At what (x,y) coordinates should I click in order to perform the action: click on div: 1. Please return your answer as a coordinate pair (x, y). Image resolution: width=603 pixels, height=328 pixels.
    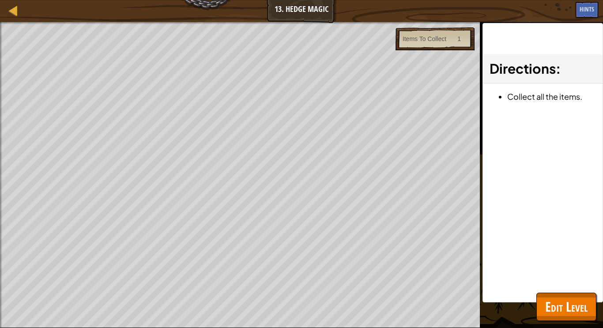
    Looking at the image, I should click on (459, 39).